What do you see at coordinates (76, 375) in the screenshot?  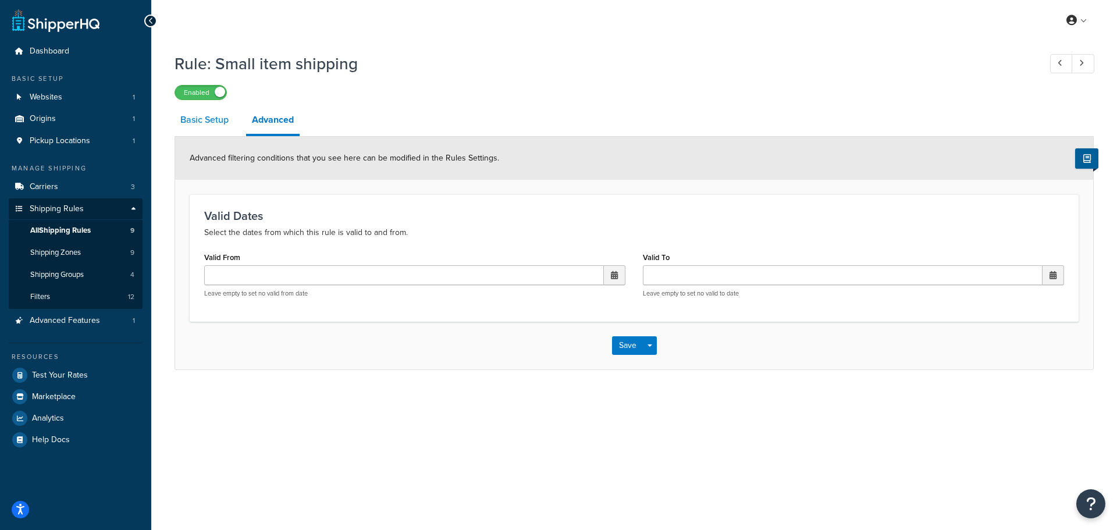 I see `a: Test Your Rates` at bounding box center [76, 375].